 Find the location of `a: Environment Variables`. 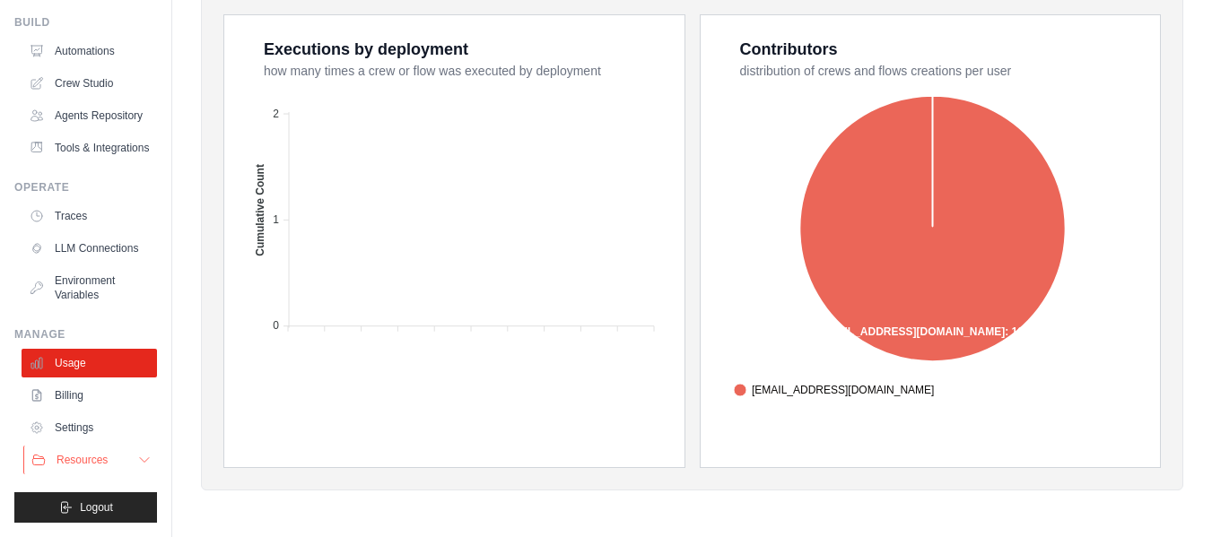

a: Environment Variables is located at coordinates (89, 288).